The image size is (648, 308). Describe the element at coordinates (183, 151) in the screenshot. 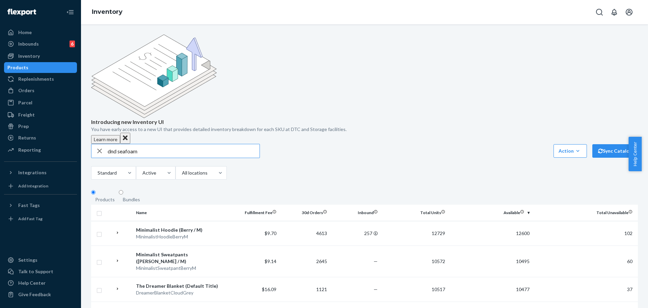

I see `input: Search inventory by name or sku` at that location.